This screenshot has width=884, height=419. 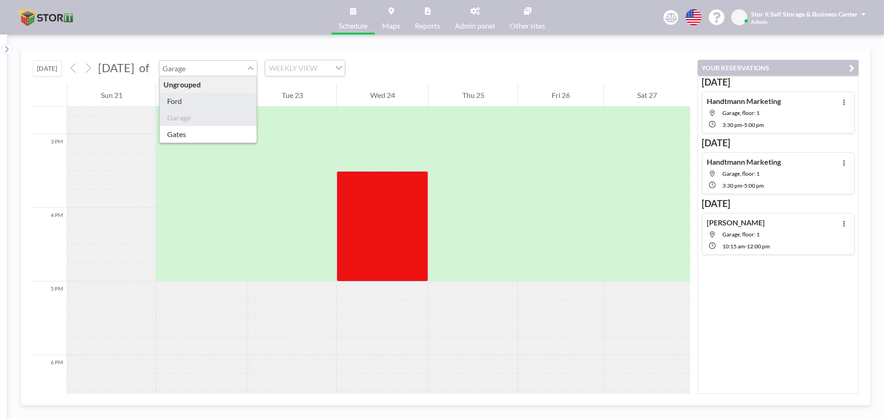 I want to click on span: Reports, so click(x=427, y=26).